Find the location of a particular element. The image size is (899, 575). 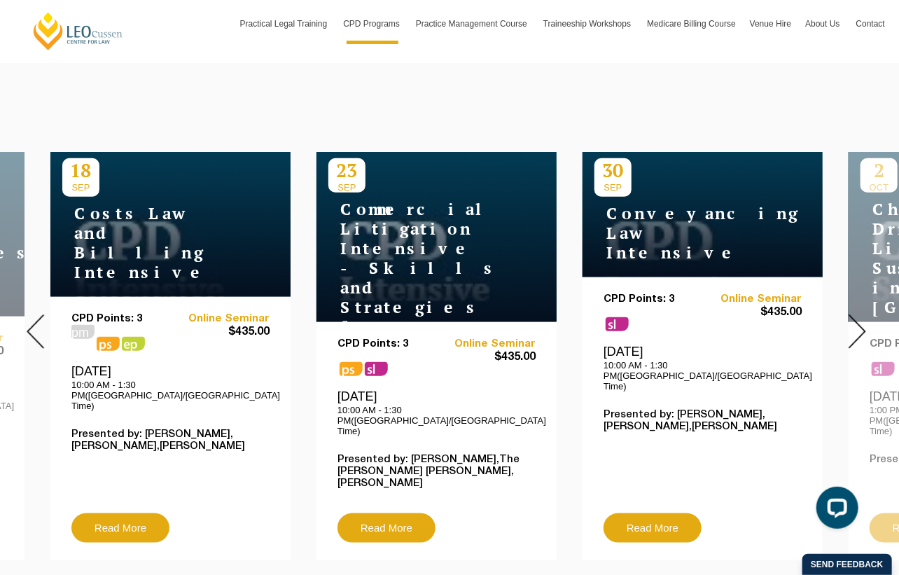

p: 23 is located at coordinates (347, 170).